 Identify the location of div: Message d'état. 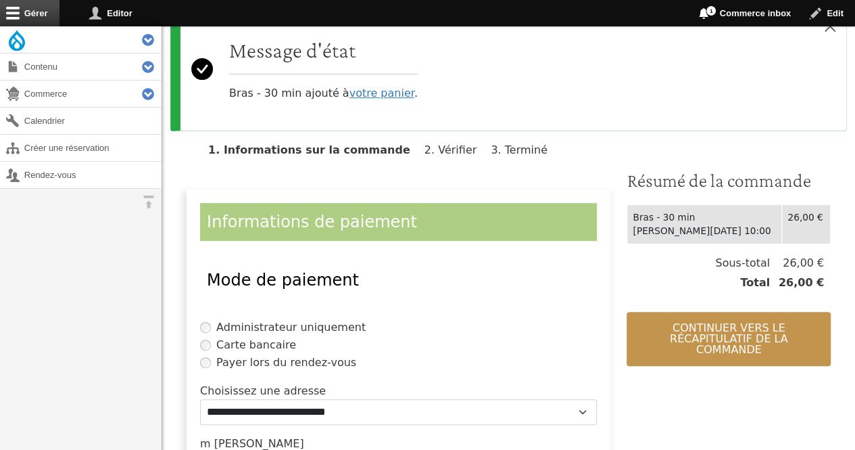
(508, 69).